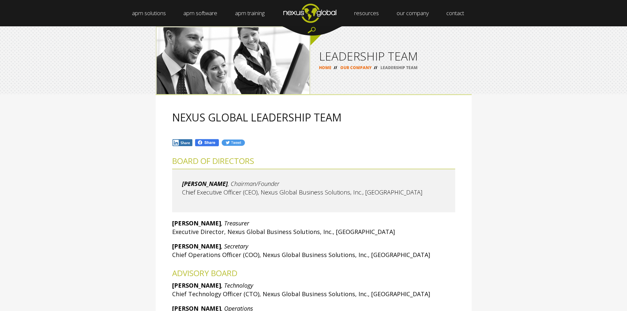 This screenshot has width=627, height=311. I want to click on em: , Treasurer, so click(235, 223).